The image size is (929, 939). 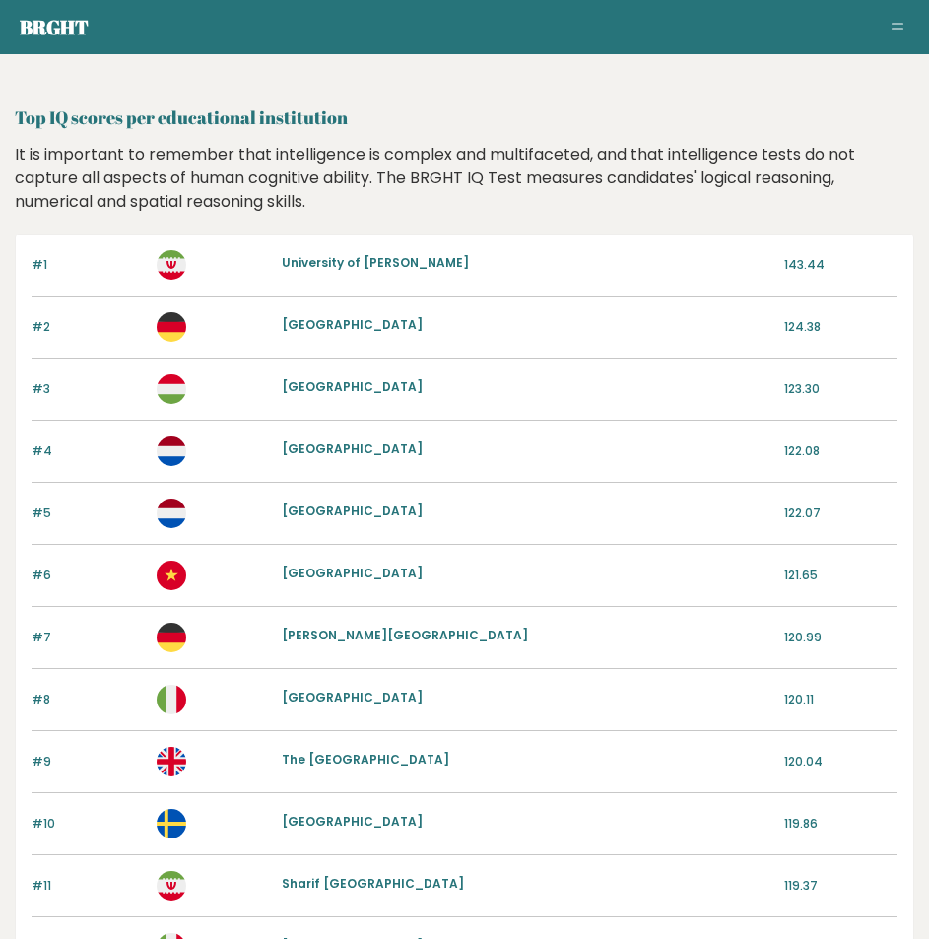 I want to click on p: 143.44, so click(x=840, y=265).